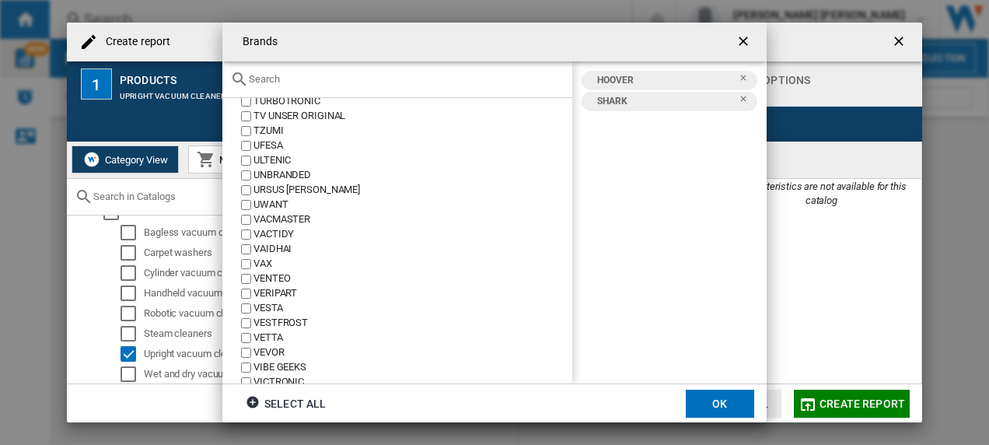  What do you see at coordinates (285, 404) in the screenshot?
I see `div: Select all` at bounding box center [285, 404].